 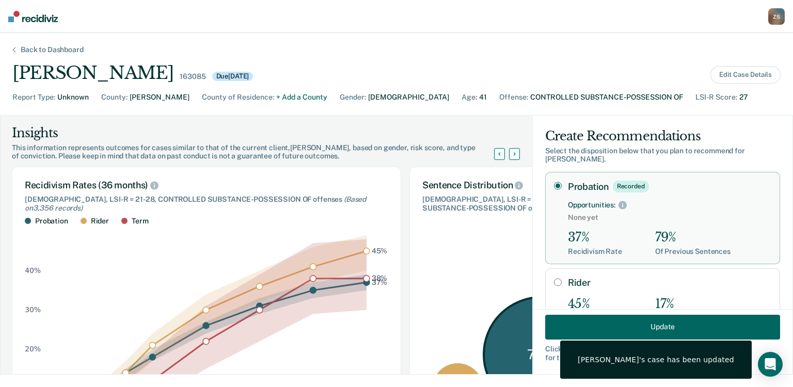 What do you see at coordinates (514, 97) in the screenshot?
I see `div: Offense :` at bounding box center [514, 97].